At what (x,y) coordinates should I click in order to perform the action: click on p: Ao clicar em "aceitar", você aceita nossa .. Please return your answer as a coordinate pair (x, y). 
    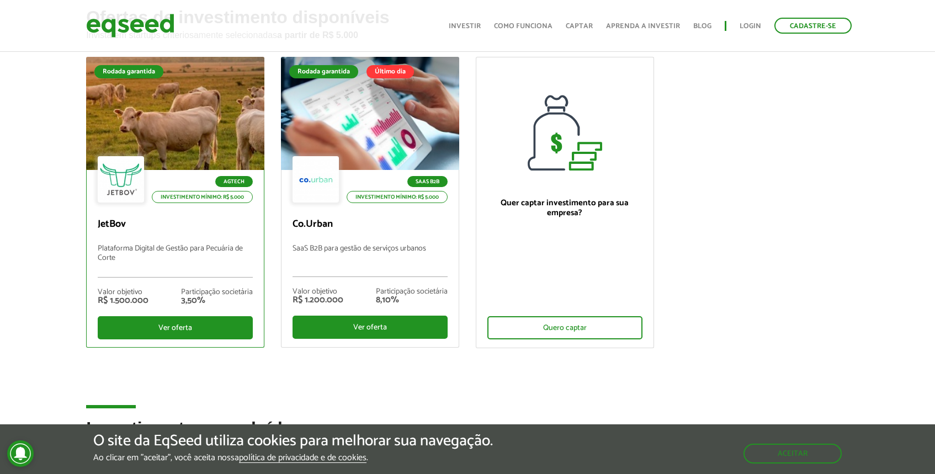
    Looking at the image, I should click on (293, 458).